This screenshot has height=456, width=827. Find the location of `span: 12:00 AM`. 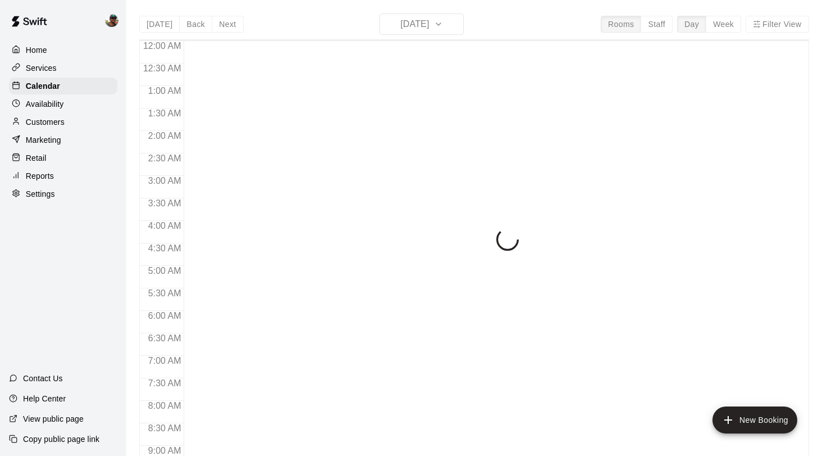

span: 12:00 AM is located at coordinates (162, 45).